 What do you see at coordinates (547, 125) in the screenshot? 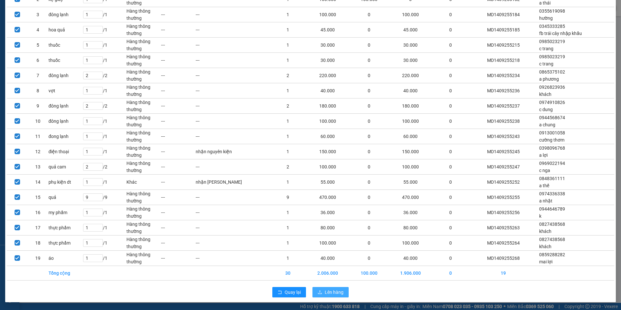
I see `span: a chung` at bounding box center [547, 125].